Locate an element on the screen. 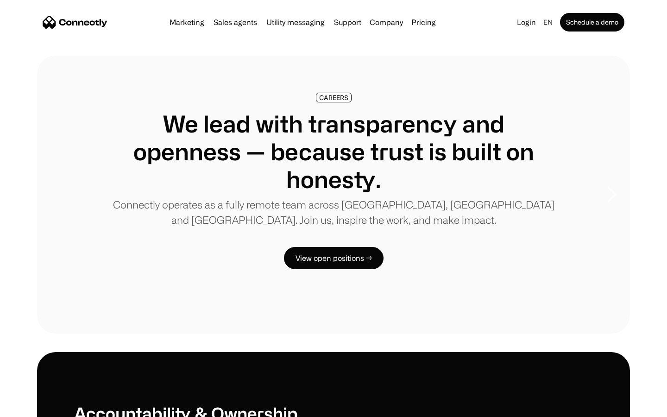 This screenshot has width=667, height=417. ul: Language list is located at coordinates (37, 407).